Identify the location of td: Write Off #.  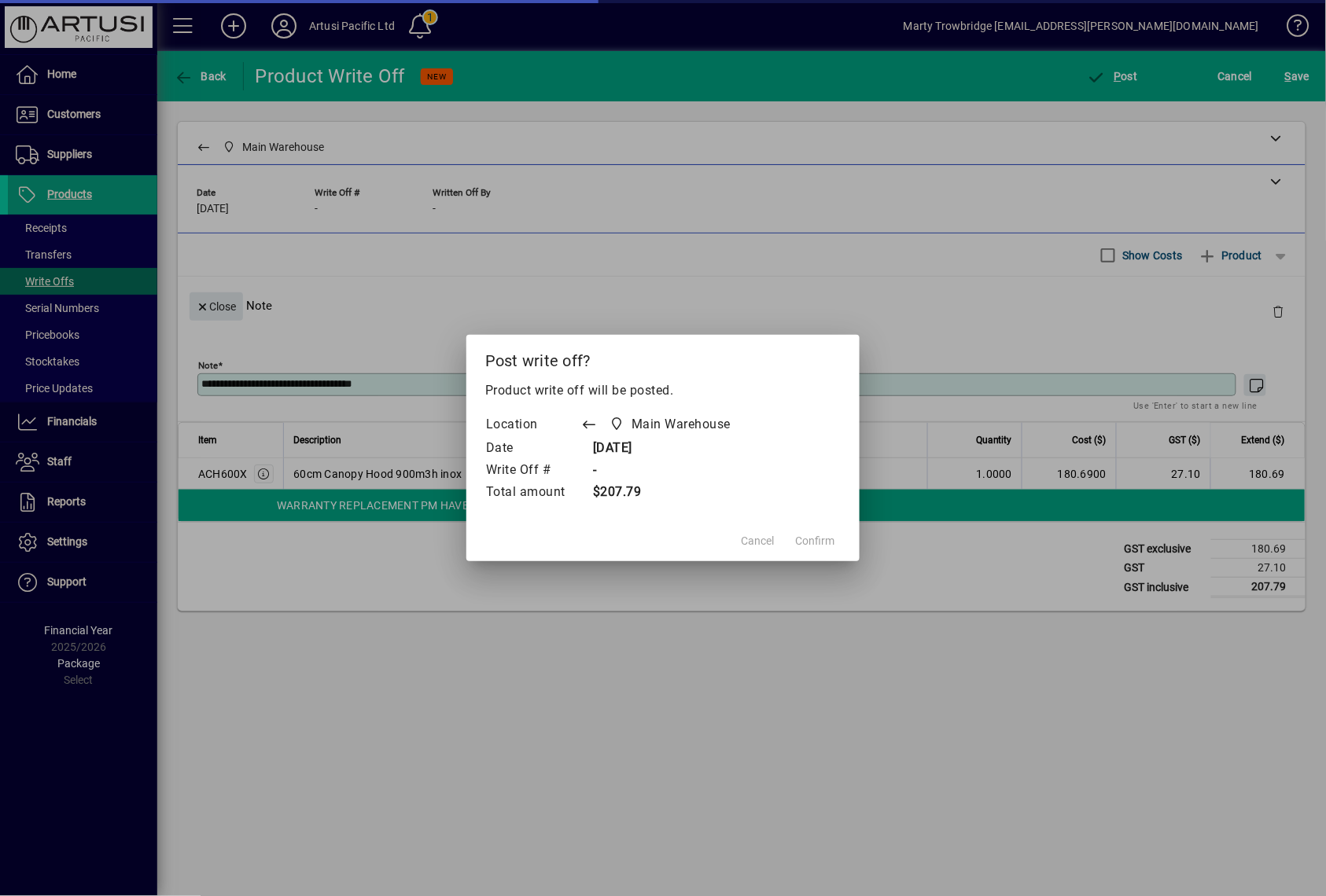
(533, 471).